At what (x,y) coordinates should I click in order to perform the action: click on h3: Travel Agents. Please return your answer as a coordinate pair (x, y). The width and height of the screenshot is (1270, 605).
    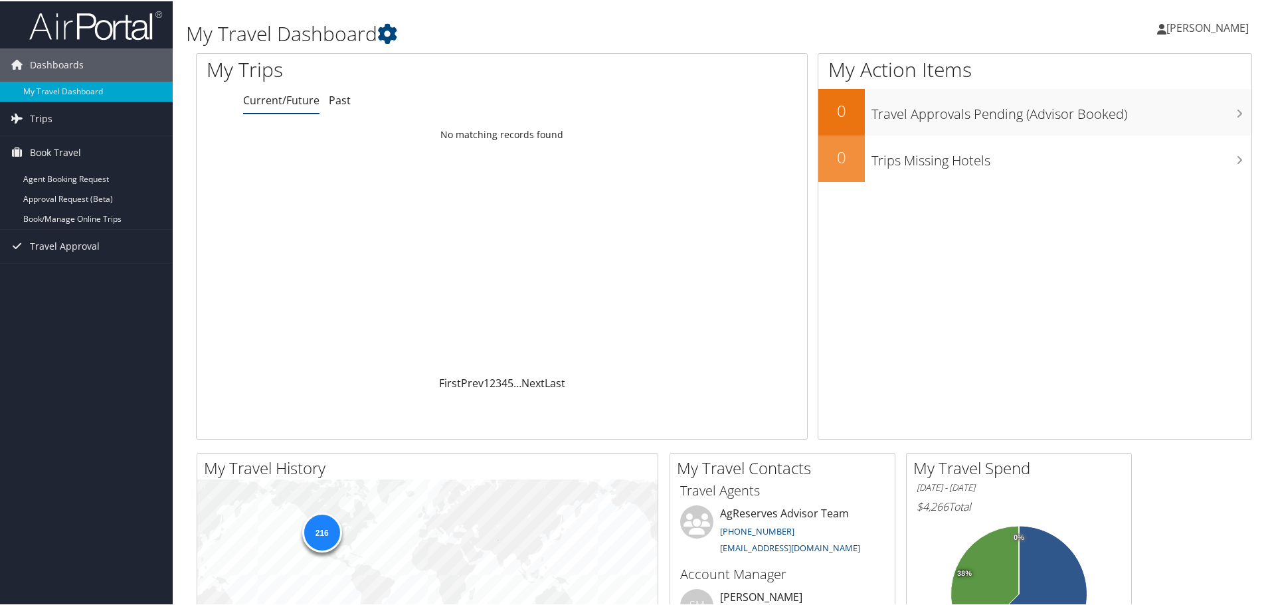
    Looking at the image, I should click on (782, 489).